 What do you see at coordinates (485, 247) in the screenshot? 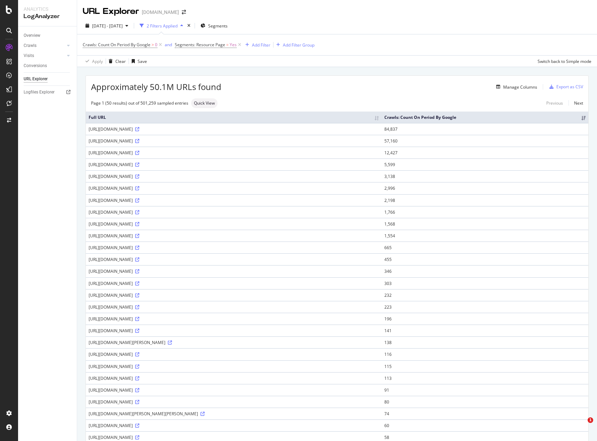
I see `td: 665` at bounding box center [485, 247].